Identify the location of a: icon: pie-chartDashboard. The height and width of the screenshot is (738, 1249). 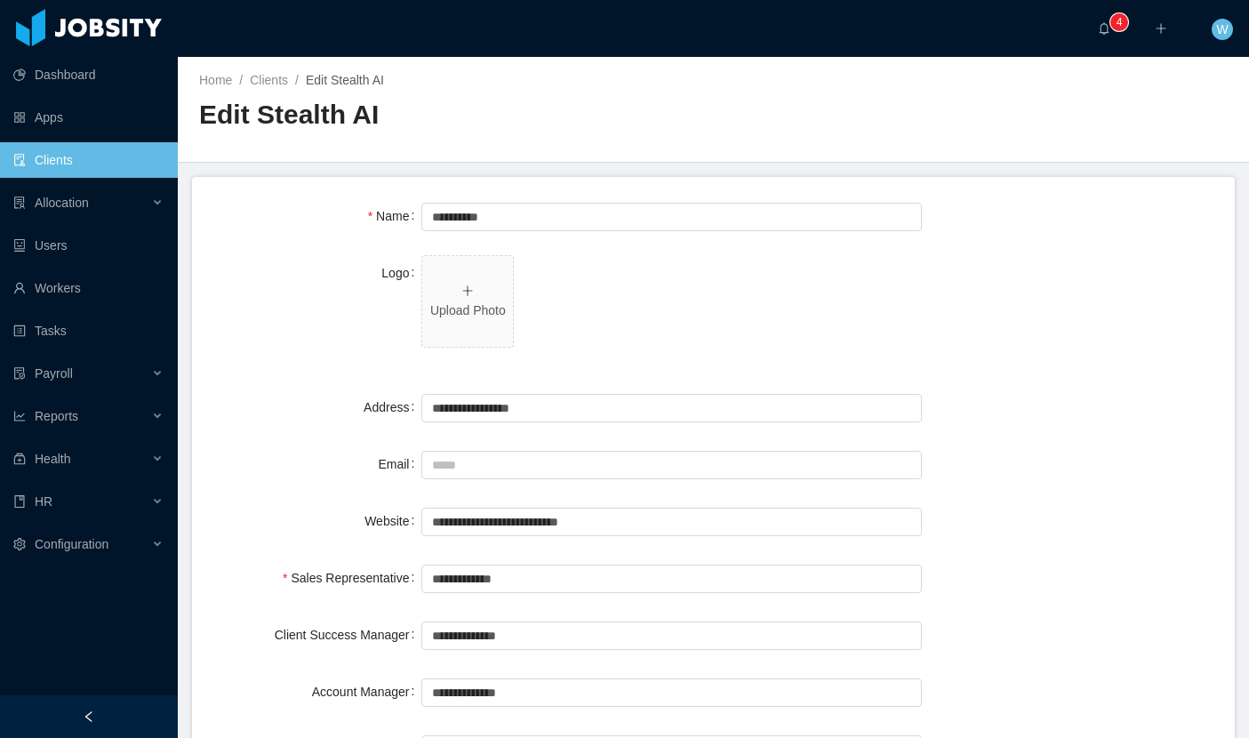
(88, 75).